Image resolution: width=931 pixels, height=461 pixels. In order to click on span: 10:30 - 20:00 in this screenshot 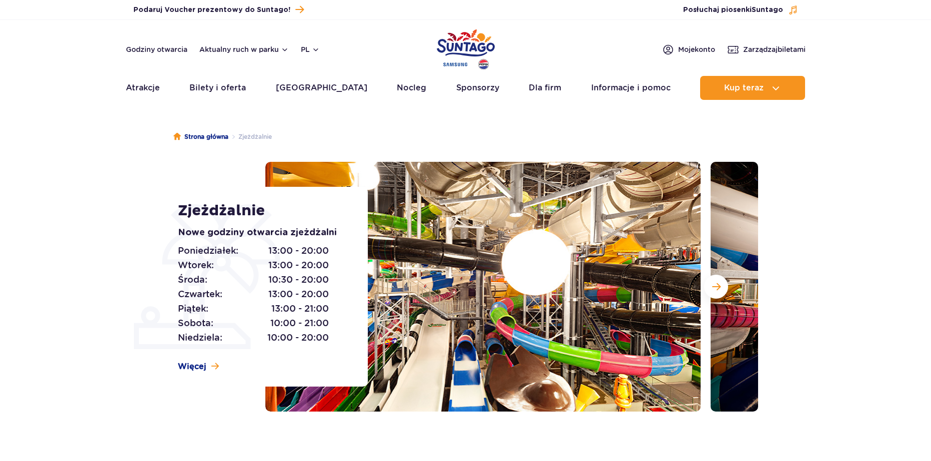, I will do `click(298, 280)`.